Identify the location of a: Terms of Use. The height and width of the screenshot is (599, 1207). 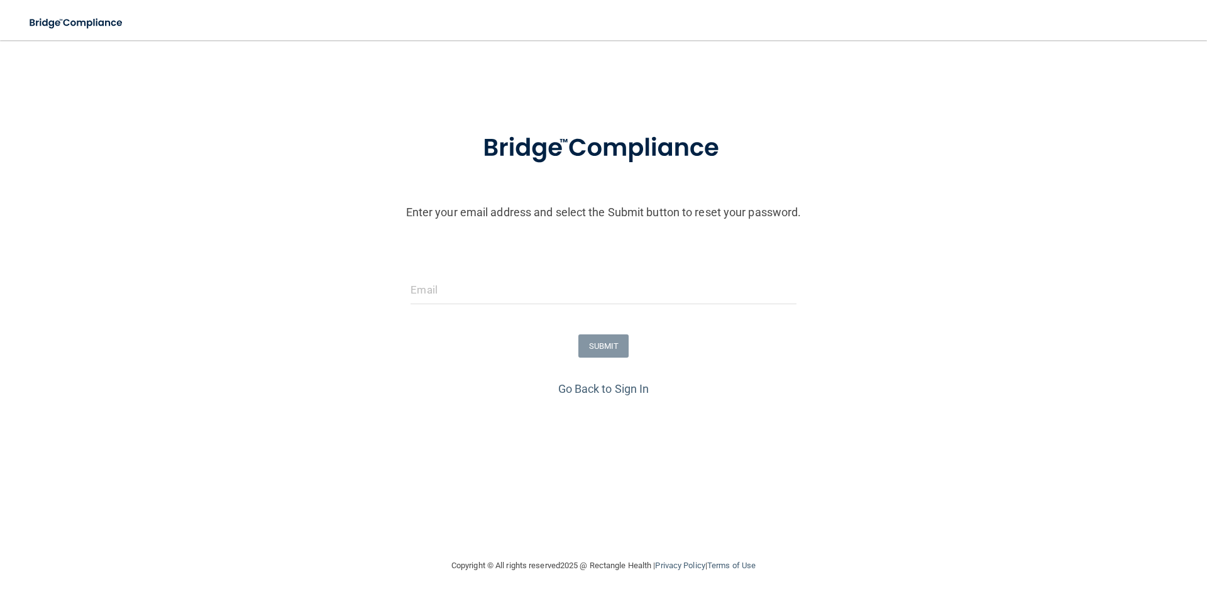
(731, 565).